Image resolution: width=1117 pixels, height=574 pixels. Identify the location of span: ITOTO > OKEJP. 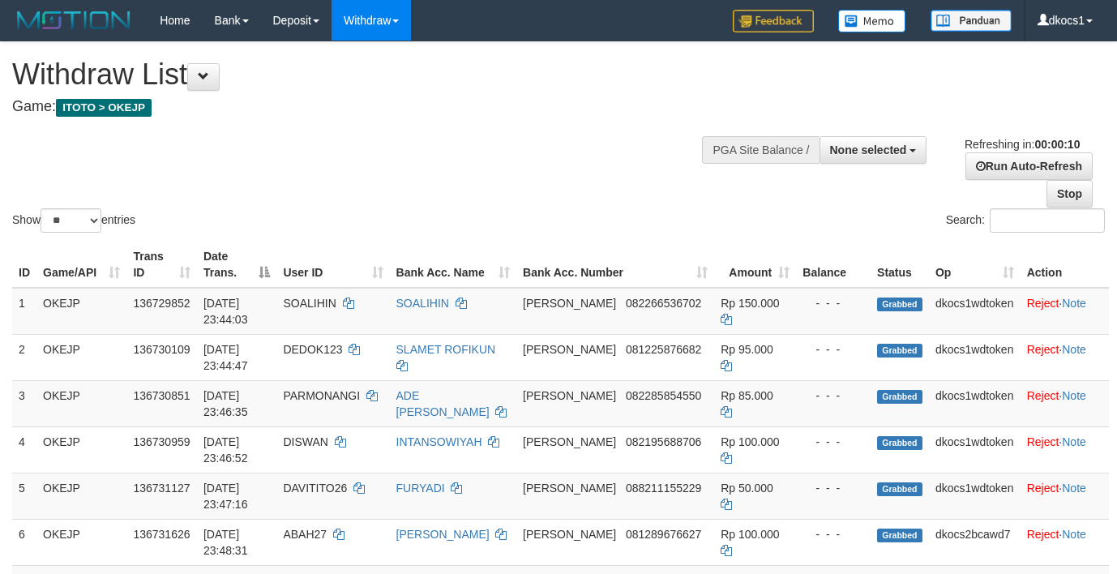
(104, 108).